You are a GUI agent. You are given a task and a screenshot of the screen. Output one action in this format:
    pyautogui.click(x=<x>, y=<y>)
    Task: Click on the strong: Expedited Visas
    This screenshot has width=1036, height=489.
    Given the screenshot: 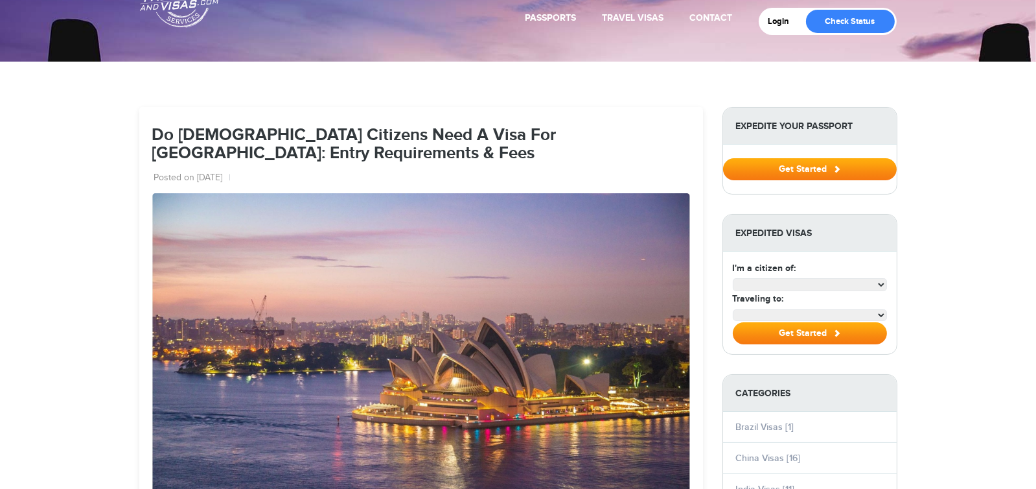 What is the action you would take?
    pyautogui.click(x=810, y=233)
    